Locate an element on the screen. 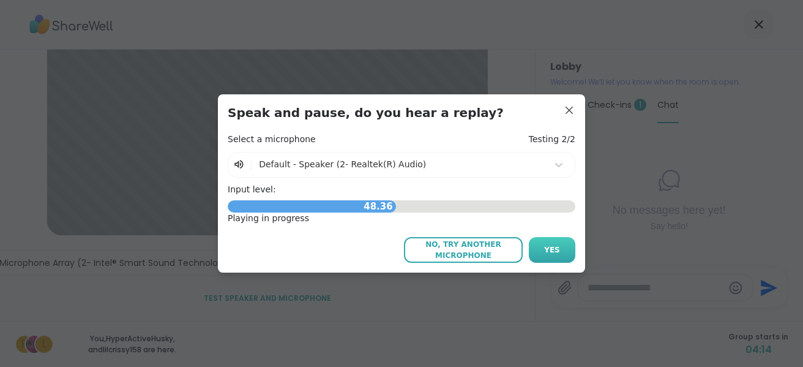  span: Yes is located at coordinates (552, 250).